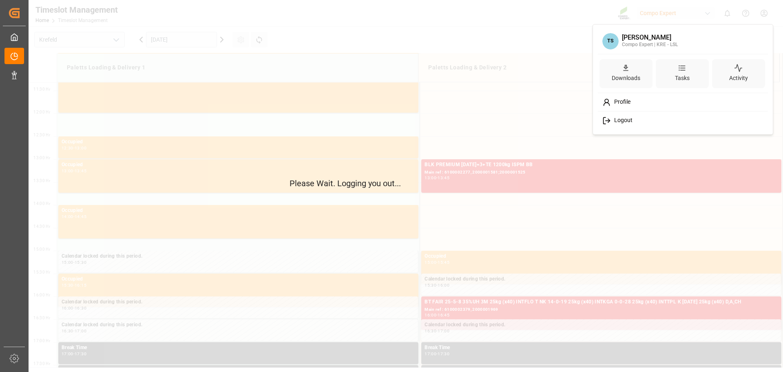 The image size is (783, 372). What do you see at coordinates (650, 45) in the screenshot?
I see `div: Compo Expert | KRE - LSL` at bounding box center [650, 45].